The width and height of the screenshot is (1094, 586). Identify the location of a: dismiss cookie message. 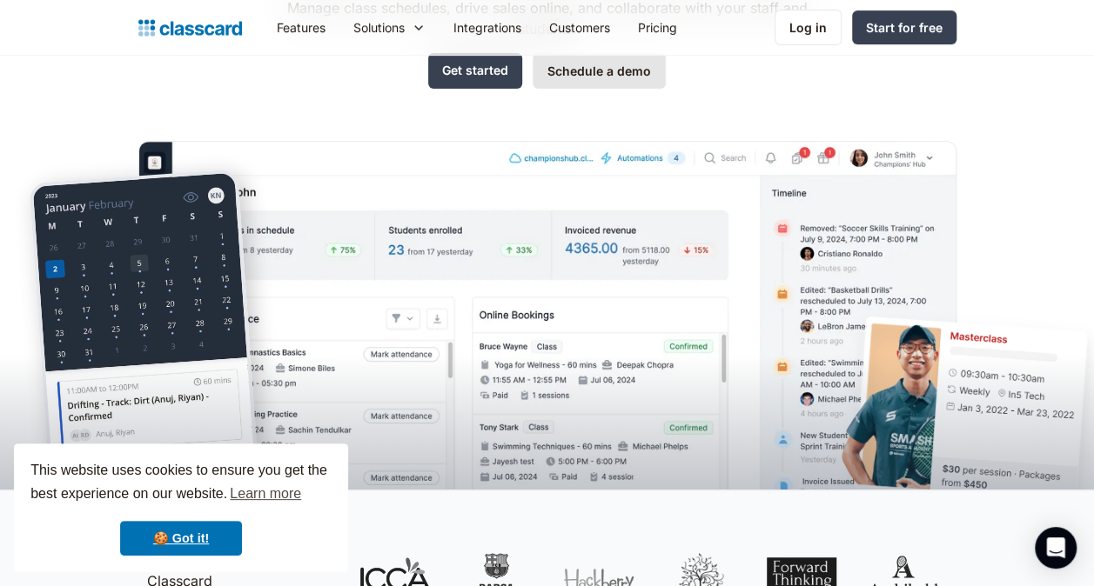
(181, 539).